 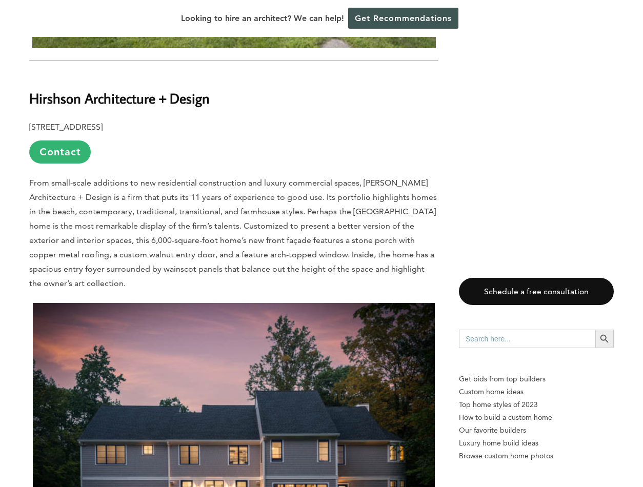 What do you see at coordinates (537, 430) in the screenshot?
I see `a: Our favorite builders` at bounding box center [537, 430].